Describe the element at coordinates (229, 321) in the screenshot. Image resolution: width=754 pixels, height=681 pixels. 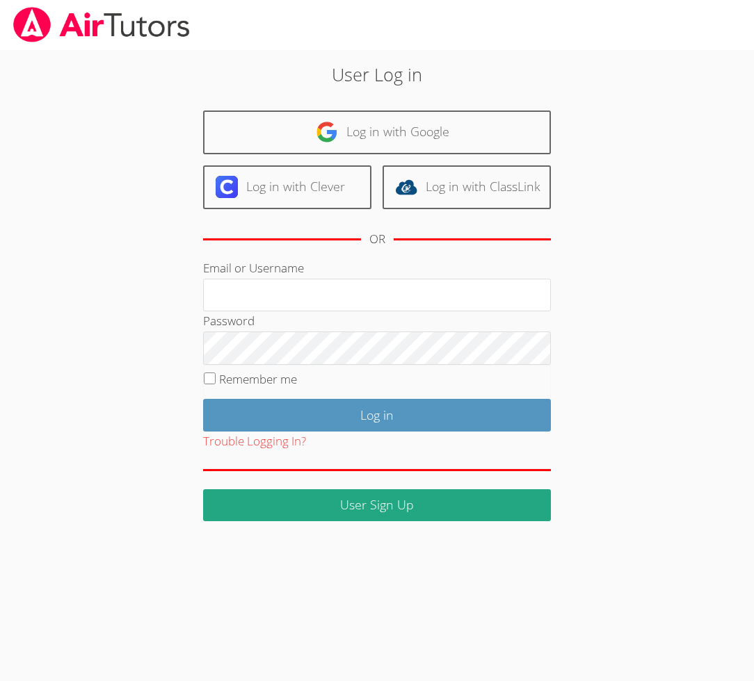
I see `label: Password` at that location.